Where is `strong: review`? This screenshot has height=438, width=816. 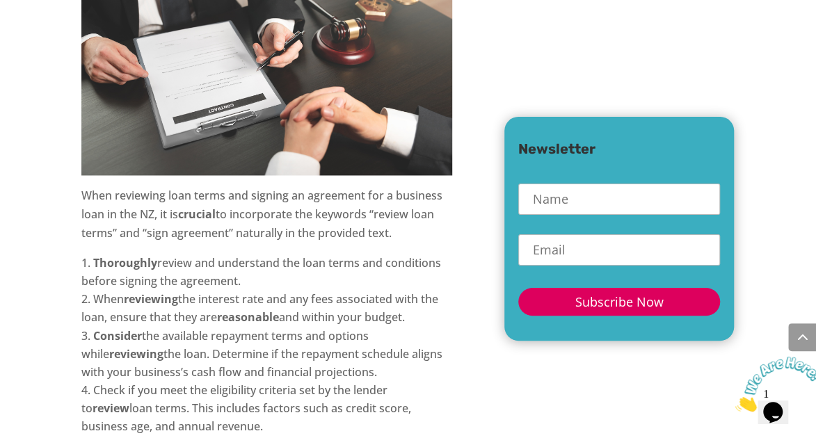 strong: review is located at coordinates (111, 408).